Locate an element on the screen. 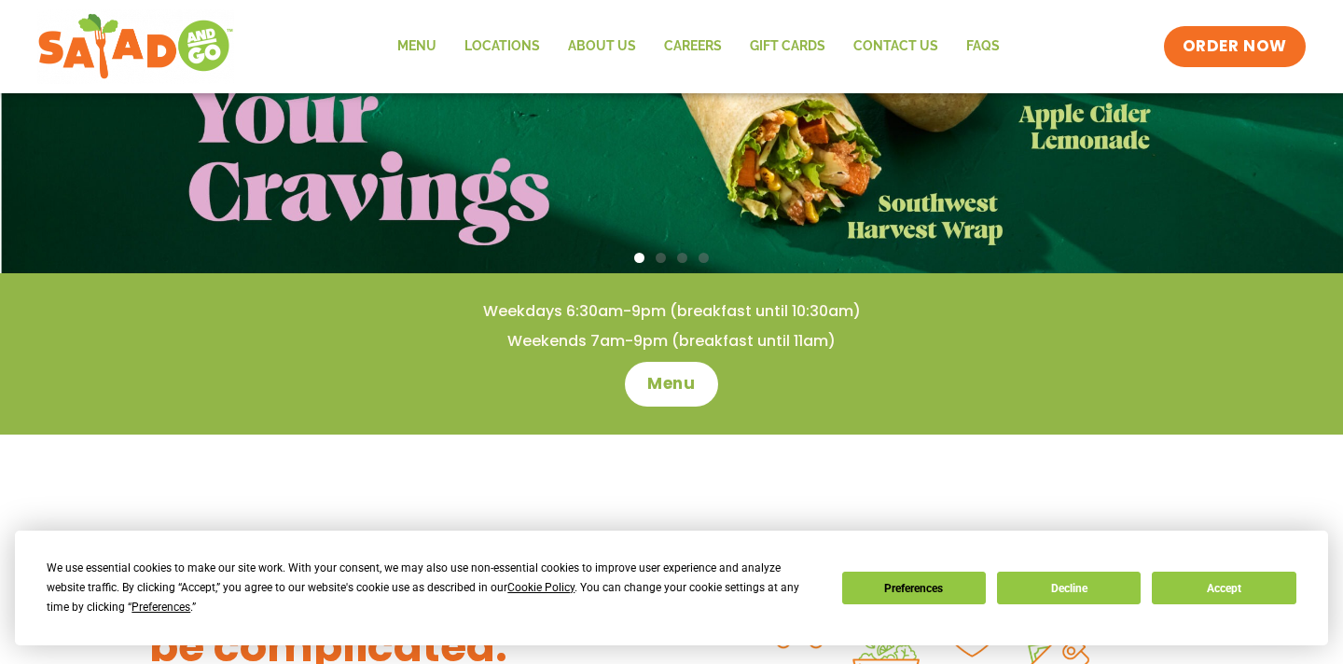  div: Cookie Consent Prompt is located at coordinates (672, 588).